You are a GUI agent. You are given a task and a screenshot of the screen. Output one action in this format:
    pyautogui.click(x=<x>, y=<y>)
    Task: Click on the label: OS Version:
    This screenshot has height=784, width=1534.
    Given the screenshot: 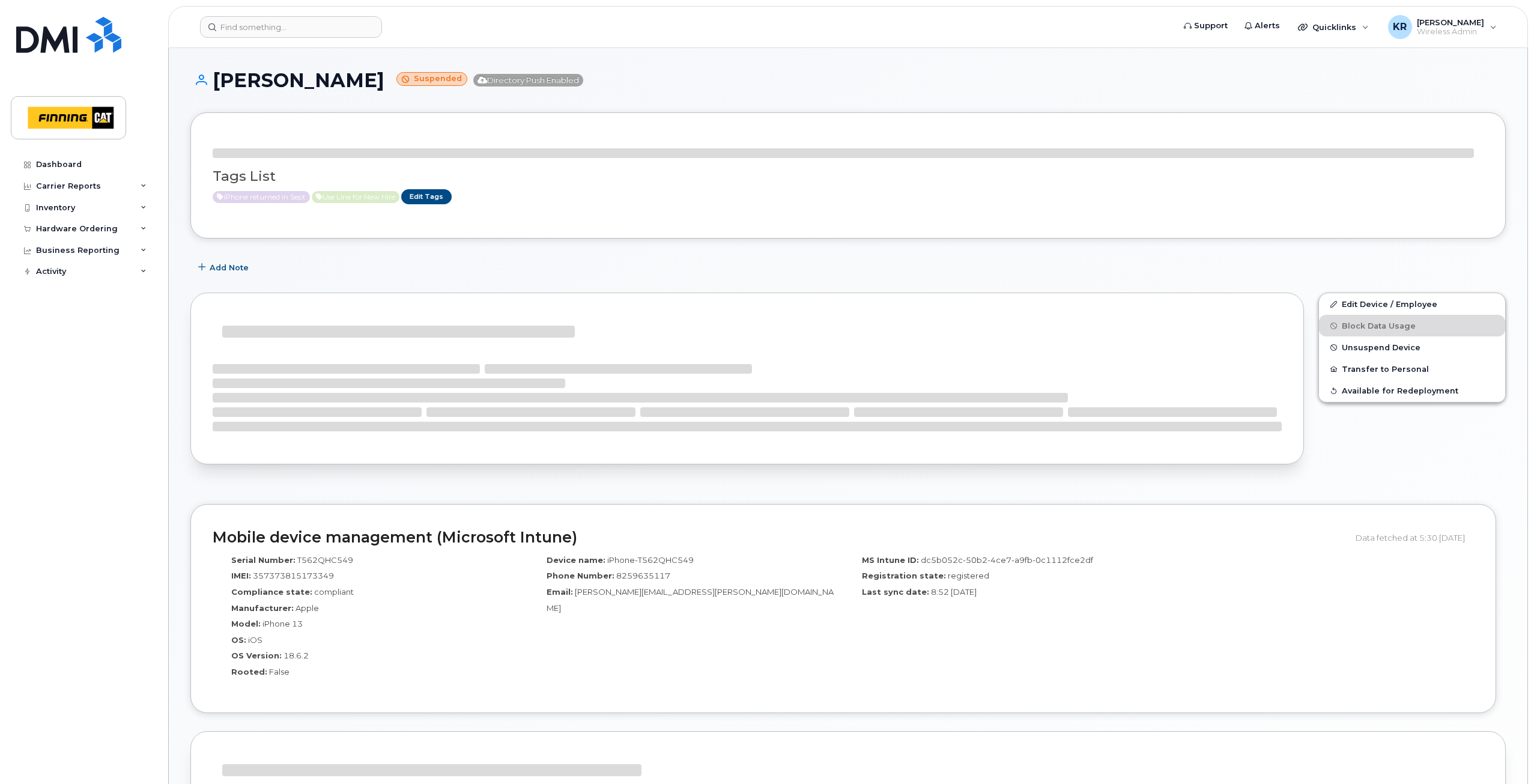 What is the action you would take?
    pyautogui.click(x=257, y=655)
    